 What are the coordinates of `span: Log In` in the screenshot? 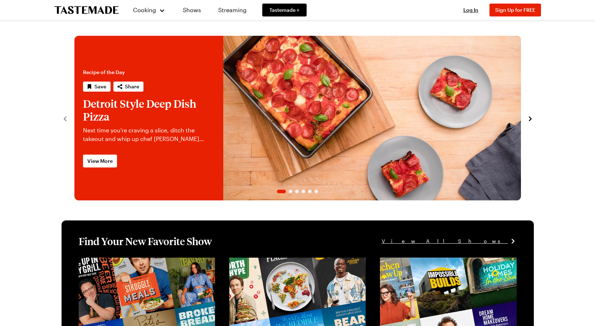 It's located at (471, 10).